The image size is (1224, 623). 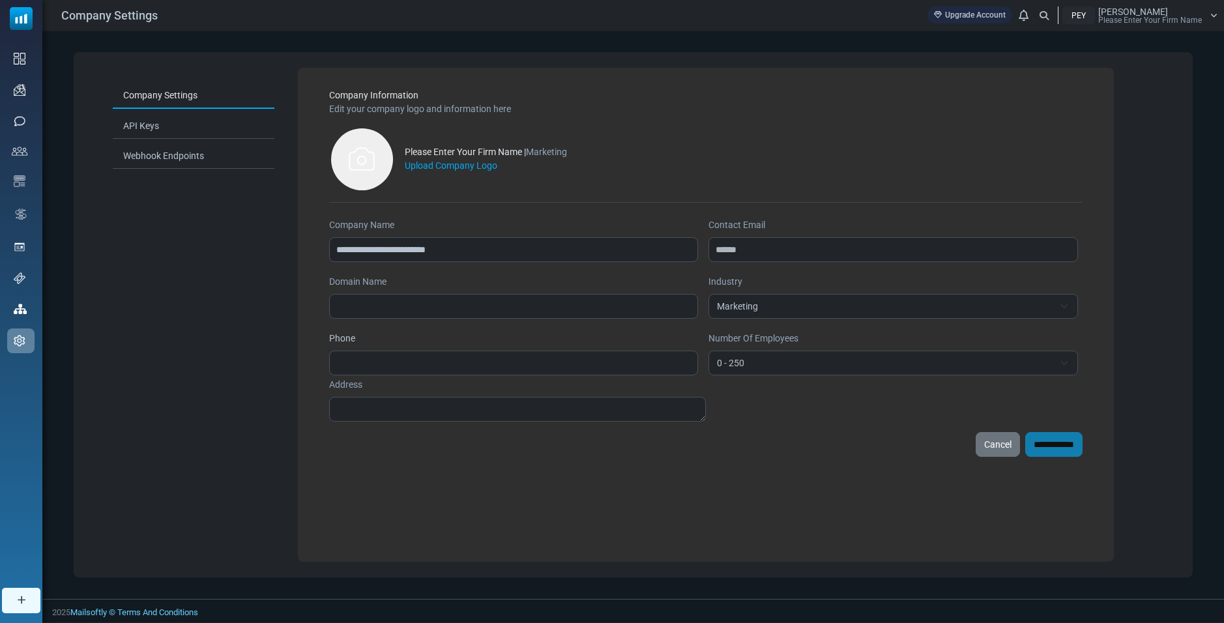 I want to click on img: support-icon.svg, so click(x=20, y=278).